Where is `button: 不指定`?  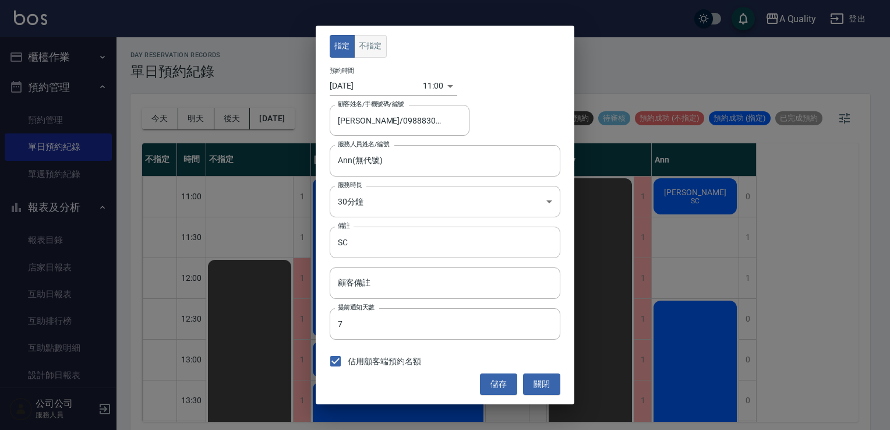 button: 不指定 is located at coordinates (370, 46).